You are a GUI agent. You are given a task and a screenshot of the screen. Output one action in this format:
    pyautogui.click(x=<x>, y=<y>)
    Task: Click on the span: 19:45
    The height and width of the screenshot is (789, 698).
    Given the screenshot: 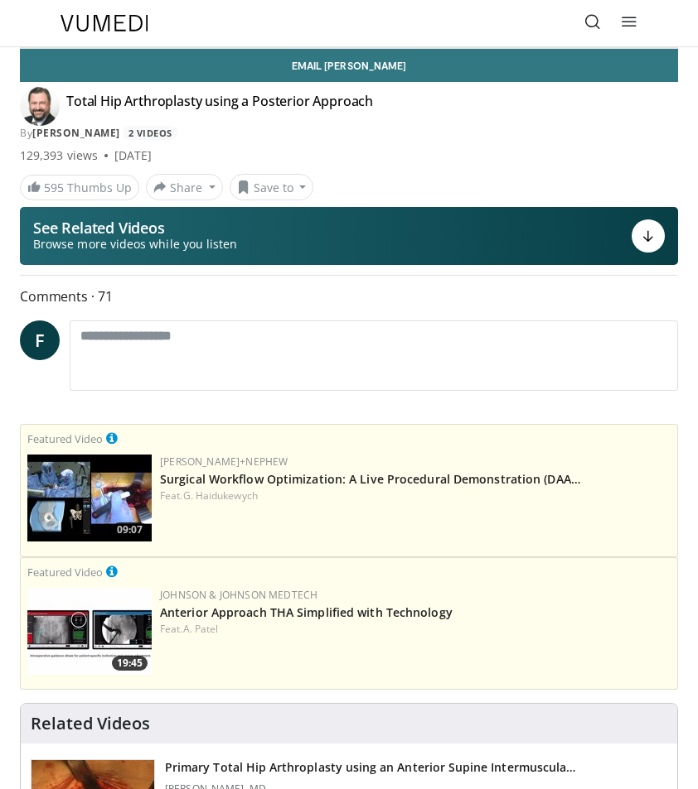 What is the action you would take?
    pyautogui.click(x=129, y=664)
    